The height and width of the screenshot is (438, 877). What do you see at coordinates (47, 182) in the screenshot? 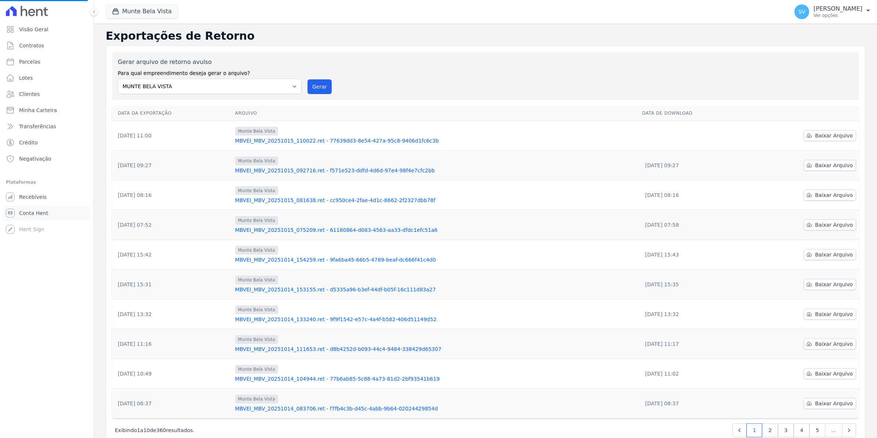
I see `div: Plataformas` at bounding box center [47, 182].